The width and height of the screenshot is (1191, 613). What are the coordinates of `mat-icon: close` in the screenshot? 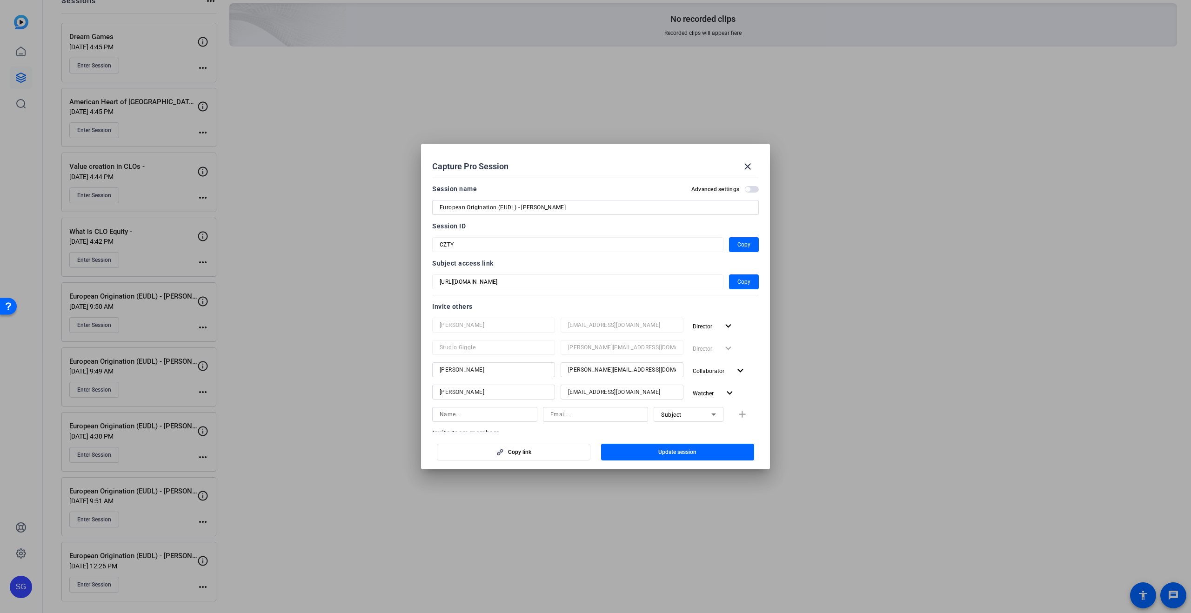 It's located at (748, 167).